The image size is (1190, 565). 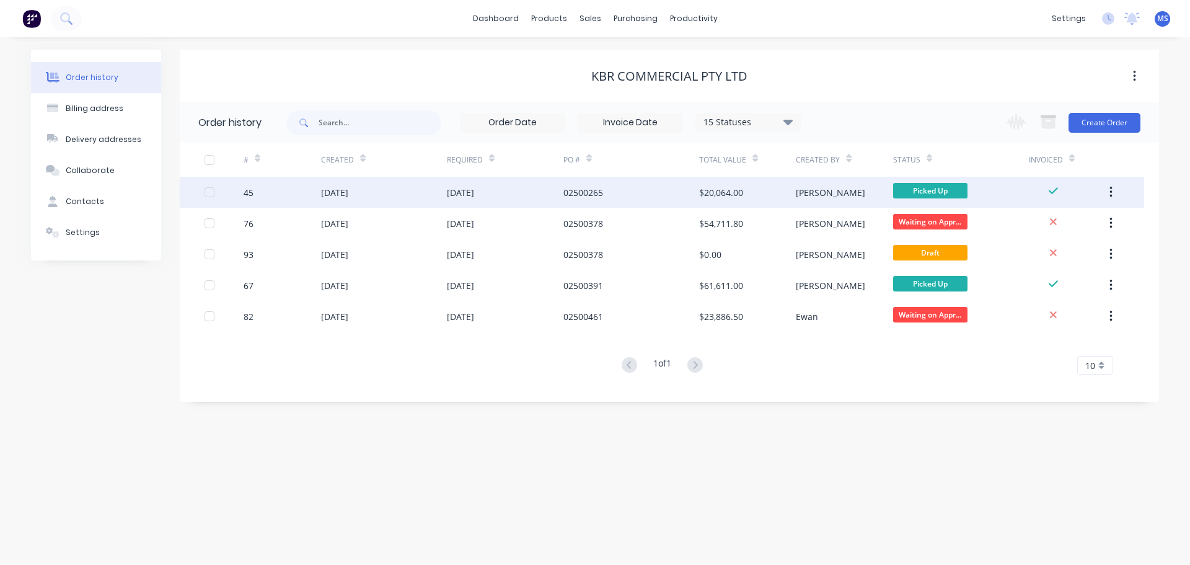 I want to click on div: productivity, so click(x=694, y=19).